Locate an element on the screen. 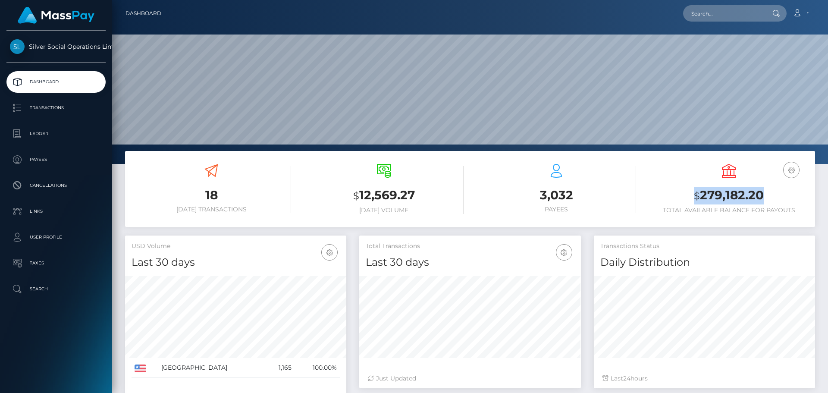 Image resolution: width=828 pixels, height=393 pixels. input: Search... is located at coordinates (724, 13).